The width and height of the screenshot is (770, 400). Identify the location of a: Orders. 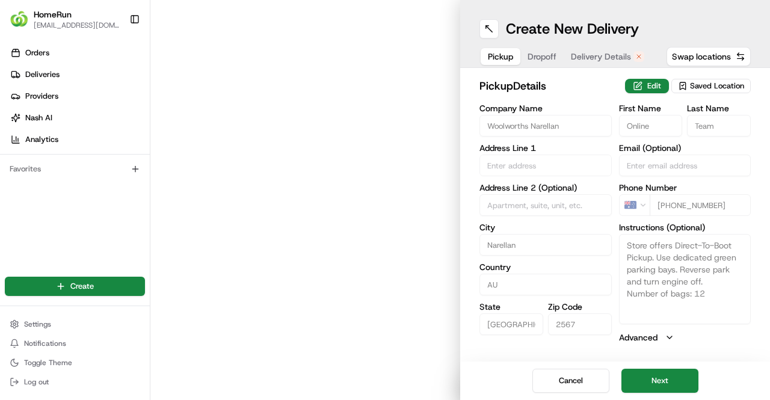
(77, 53).